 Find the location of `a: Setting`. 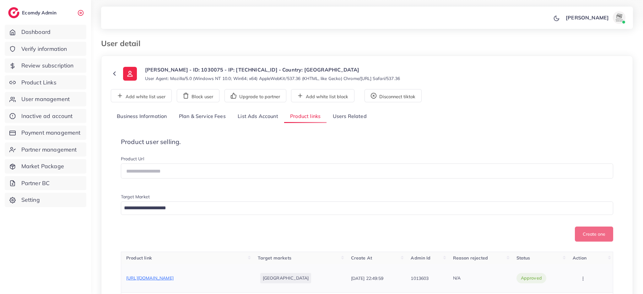

a: Setting is located at coordinates (46, 200).